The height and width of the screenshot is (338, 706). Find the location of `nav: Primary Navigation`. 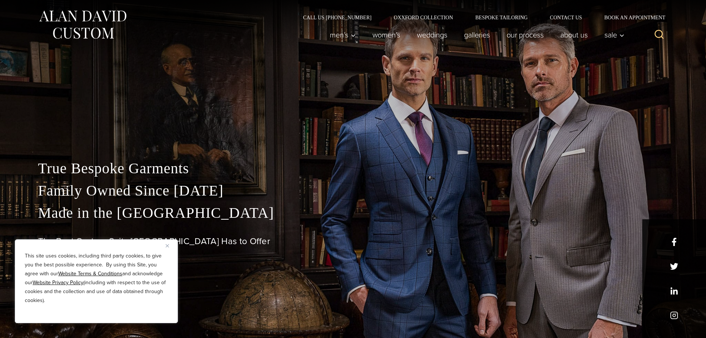

nav: Primary Navigation is located at coordinates (475, 35).